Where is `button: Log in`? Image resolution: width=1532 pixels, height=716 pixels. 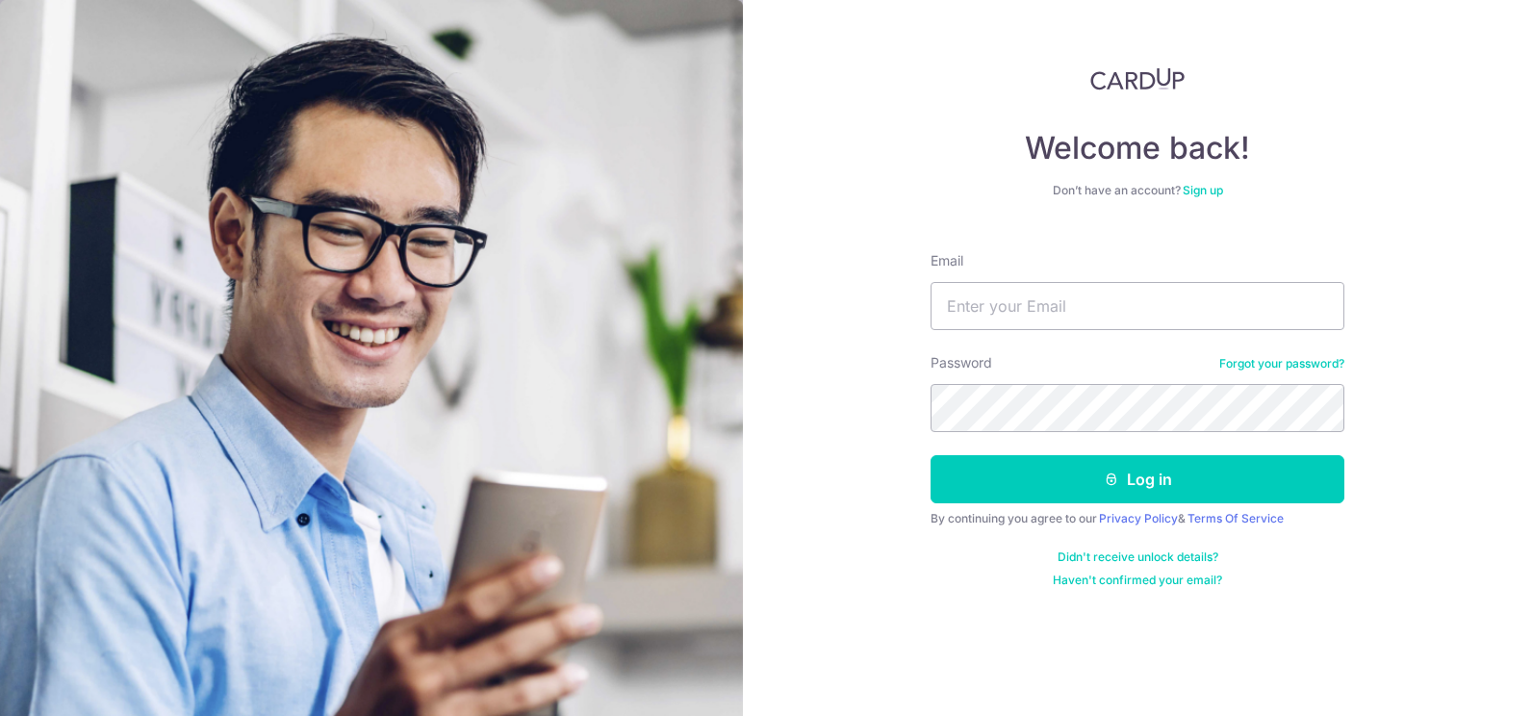
button: Log in is located at coordinates (1137, 479).